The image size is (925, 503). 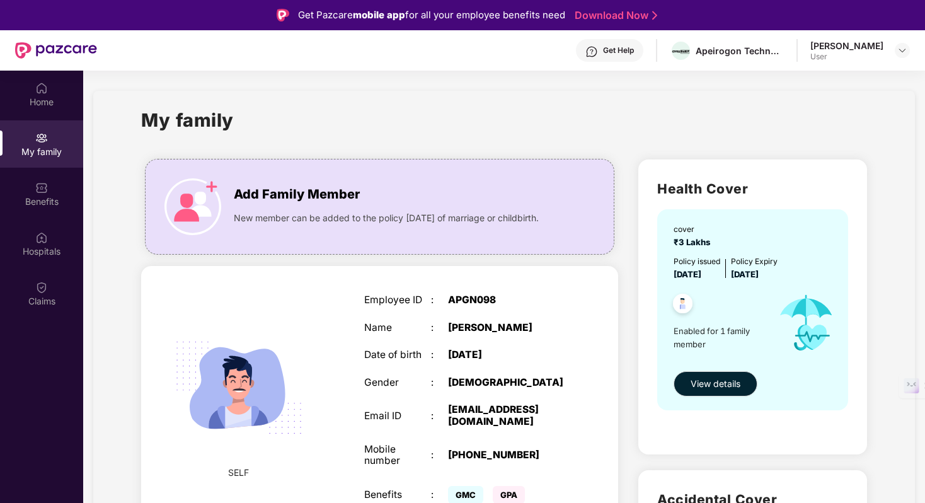 I want to click on div: Policy issued, so click(x=697, y=261).